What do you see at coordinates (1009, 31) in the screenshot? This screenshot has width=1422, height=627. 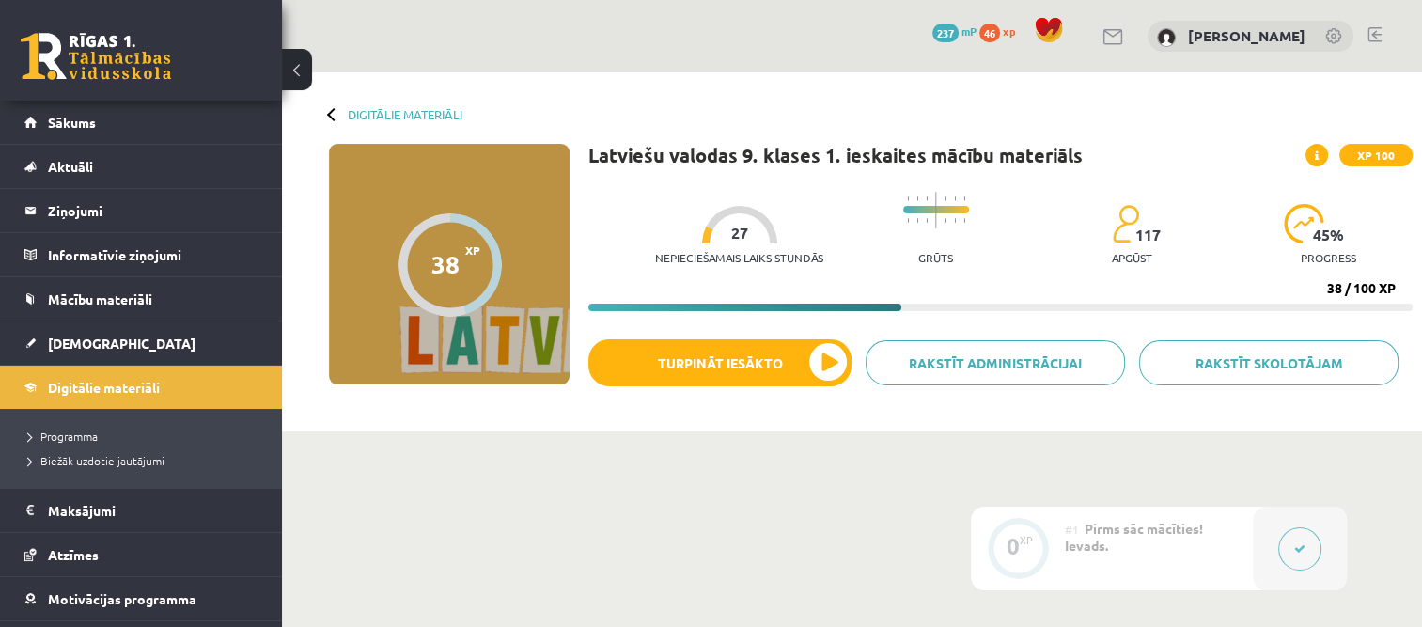 I see `span: xp` at bounding box center [1009, 31].